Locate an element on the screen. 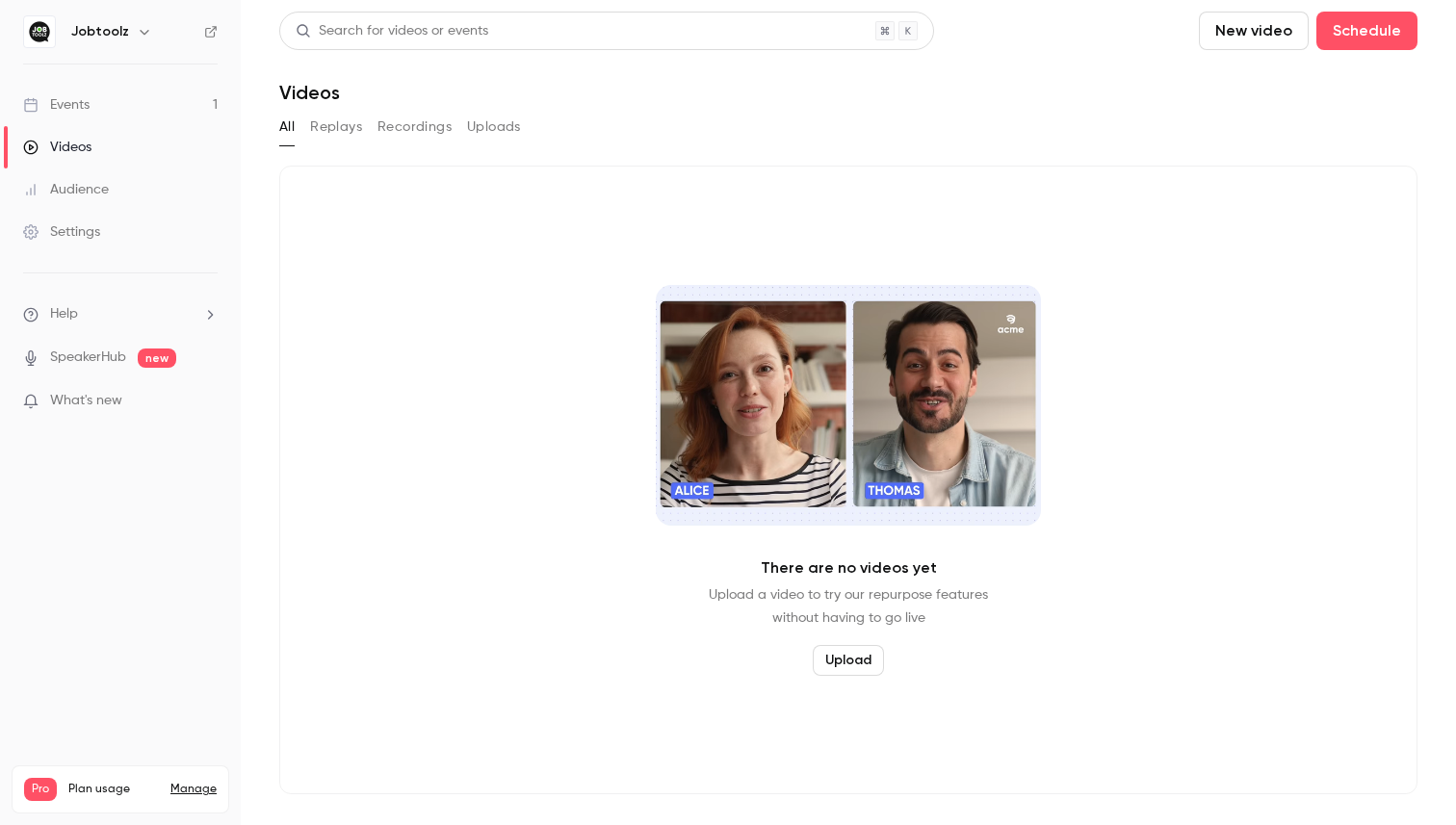 The image size is (1456, 825). div: Settings is located at coordinates (62, 232).